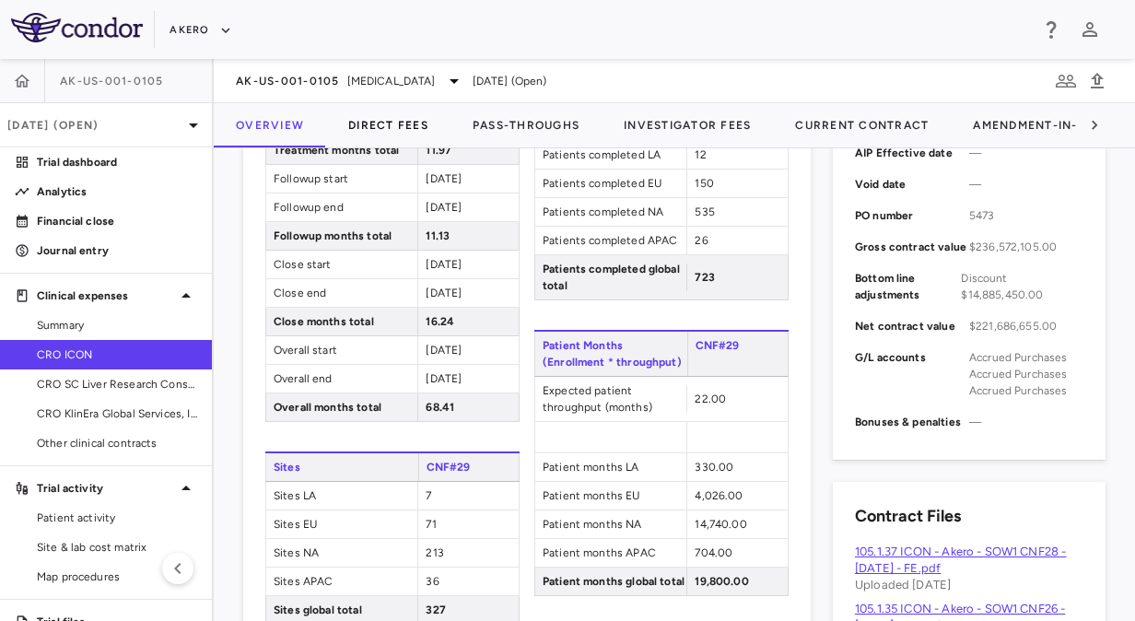 The image size is (1135, 621). I want to click on p: PO number, so click(912, 216).